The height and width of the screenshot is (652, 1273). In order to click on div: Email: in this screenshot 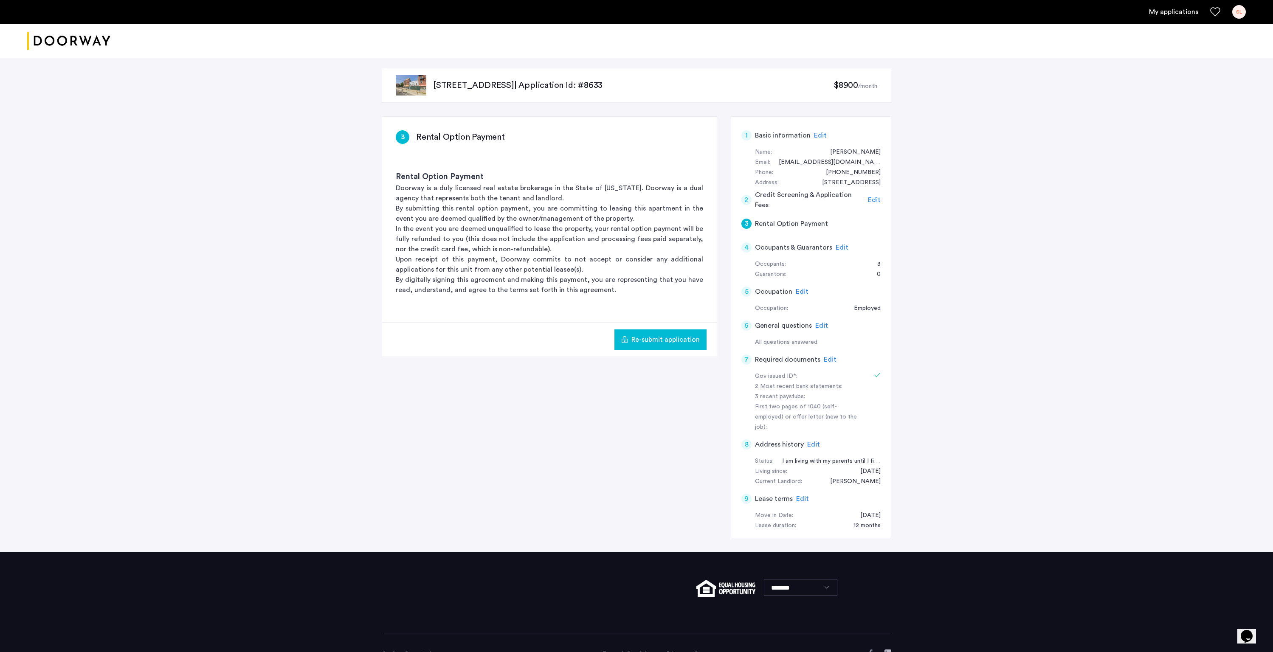, I will do `click(763, 163)`.